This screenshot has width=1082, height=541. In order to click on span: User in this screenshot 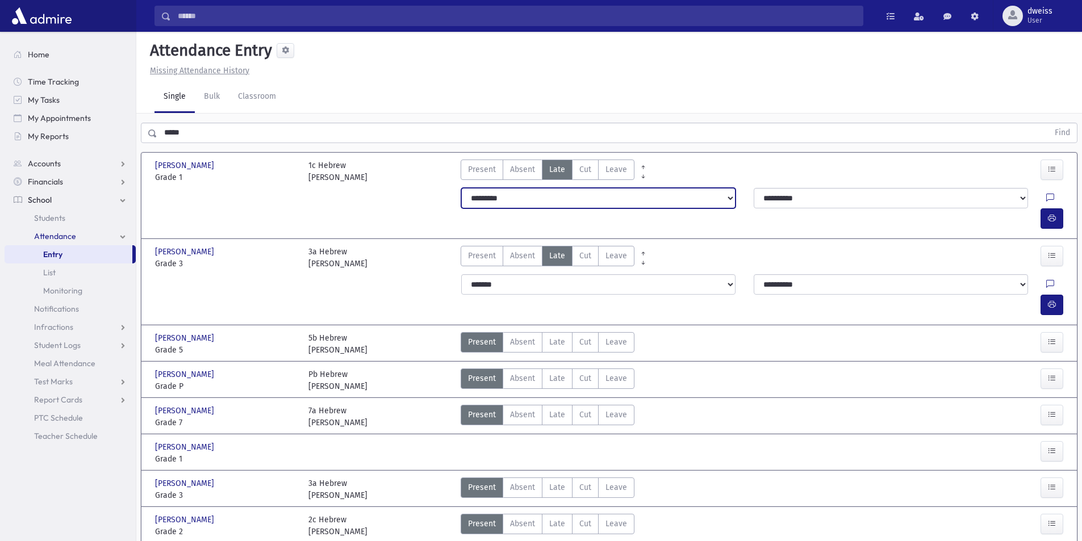, I will do `click(1040, 20)`.